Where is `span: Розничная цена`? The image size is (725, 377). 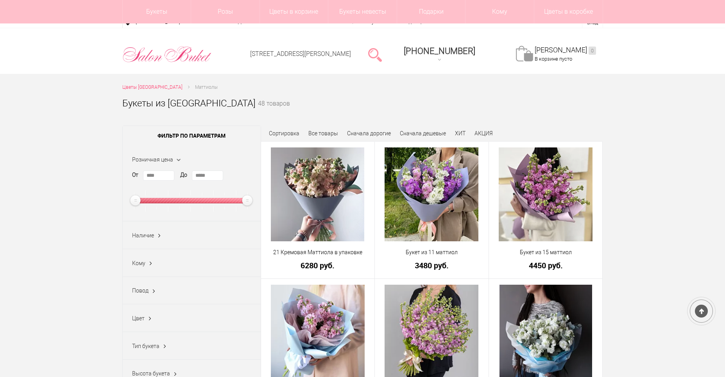 span: Розничная цена is located at coordinates (152, 159).